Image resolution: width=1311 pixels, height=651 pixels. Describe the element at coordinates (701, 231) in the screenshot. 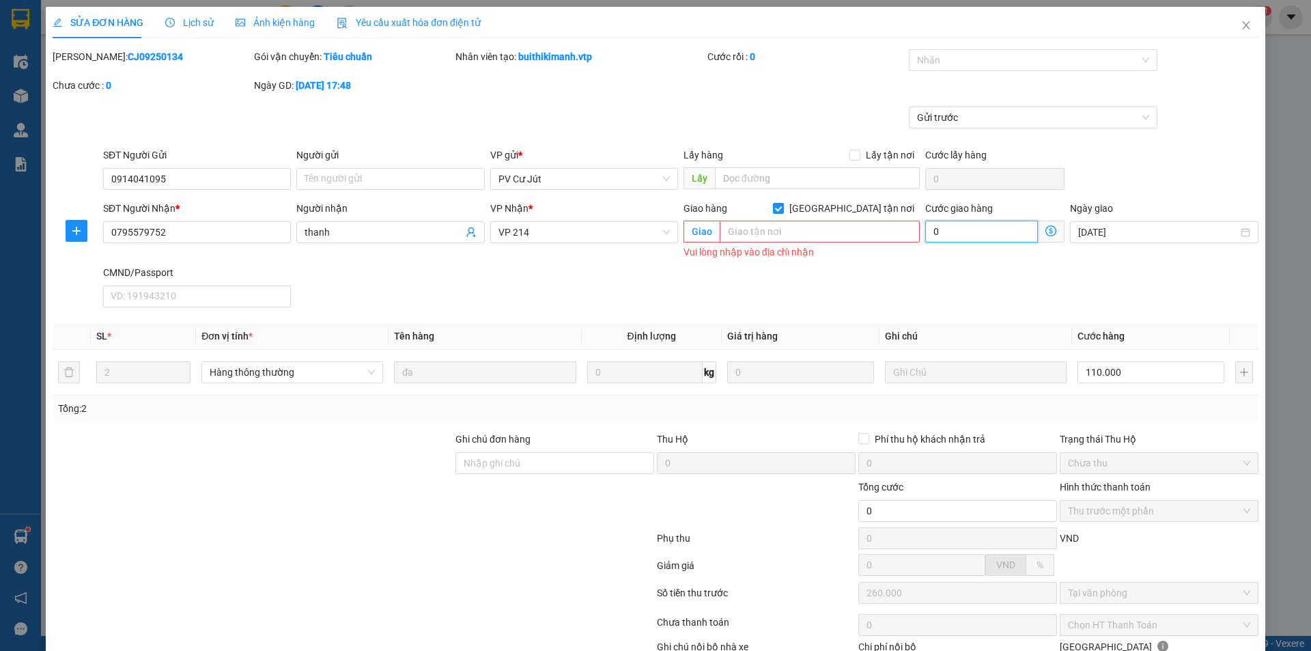

I see `span: Giao` at that location.